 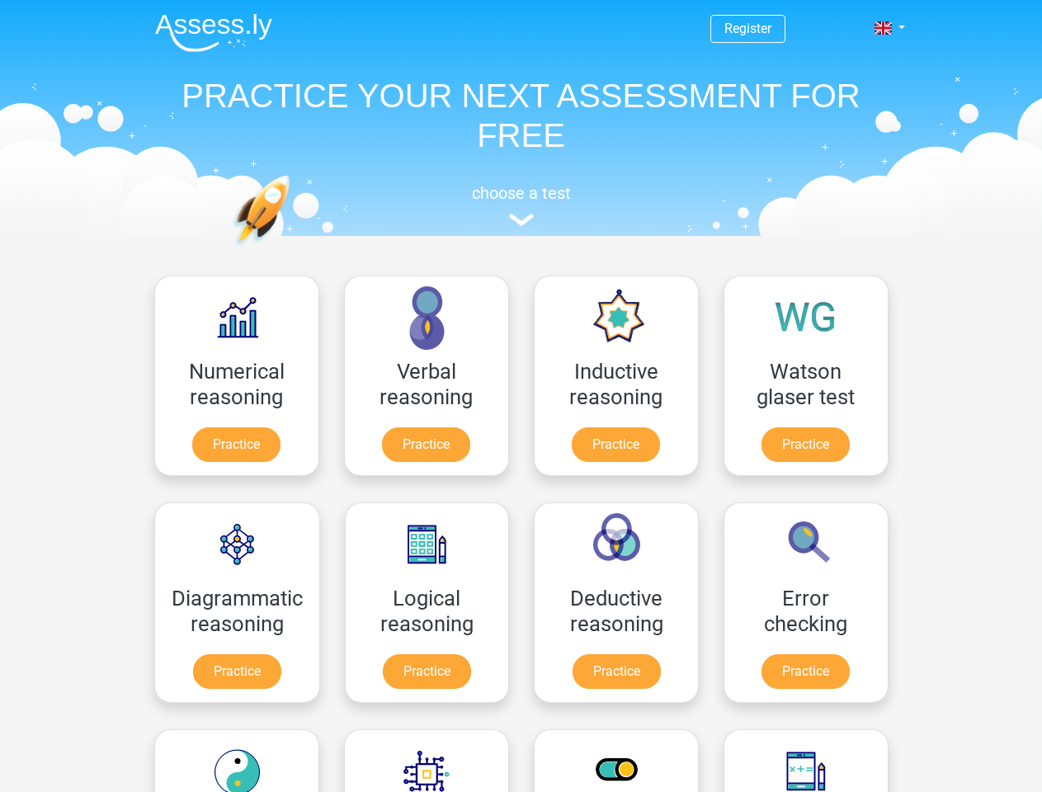 I want to click on img: Assessly, so click(x=214, y=32).